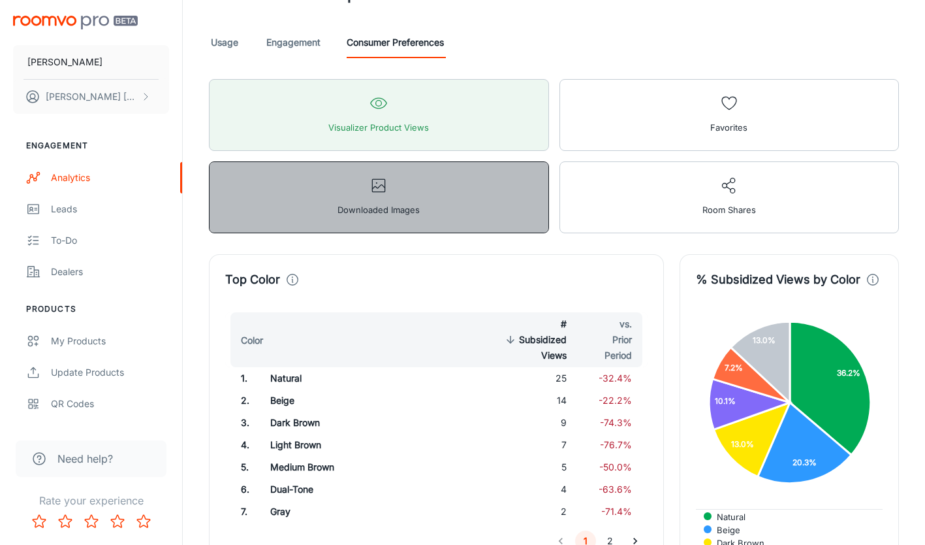 The width and height of the screenshot is (925, 545). Describe the element at coordinates (615, 488) in the screenshot. I see `span: -63.6%` at that location.